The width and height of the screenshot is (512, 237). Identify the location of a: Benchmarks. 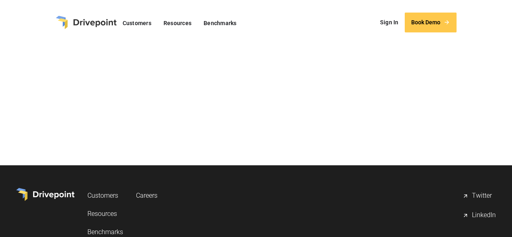
(220, 23).